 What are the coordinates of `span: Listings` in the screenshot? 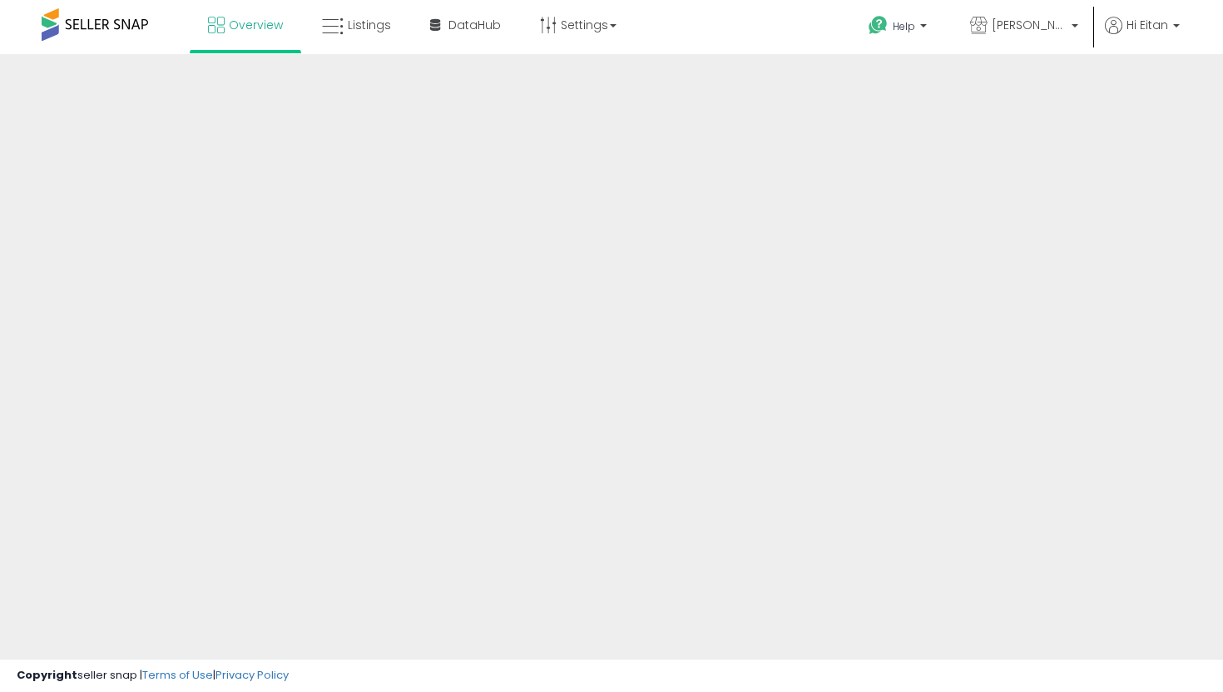 It's located at (369, 25).